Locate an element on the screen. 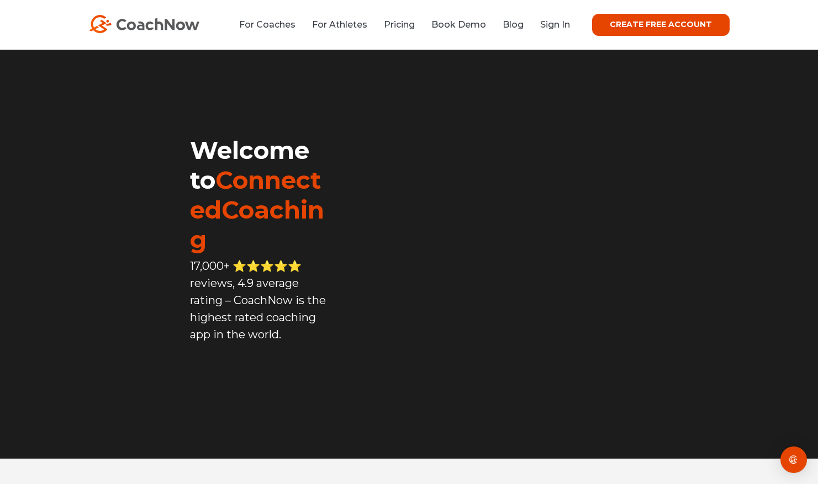 The image size is (818, 484). h1: Welcome to is located at coordinates (259, 195).